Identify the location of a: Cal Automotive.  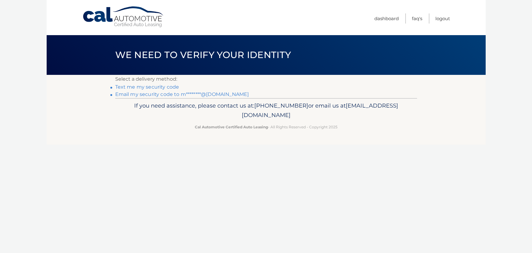
(124, 17).